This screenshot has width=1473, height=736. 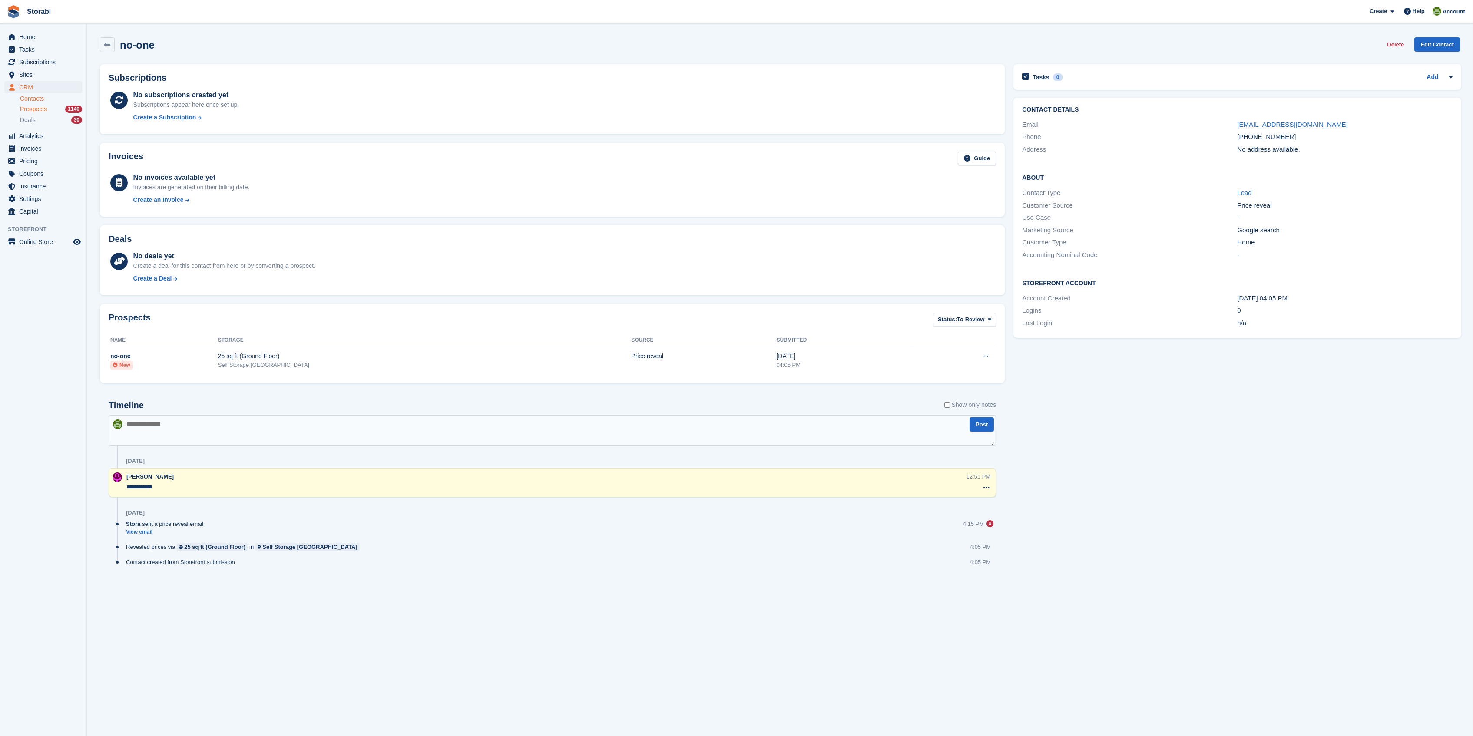 I want to click on th: Source, so click(x=704, y=341).